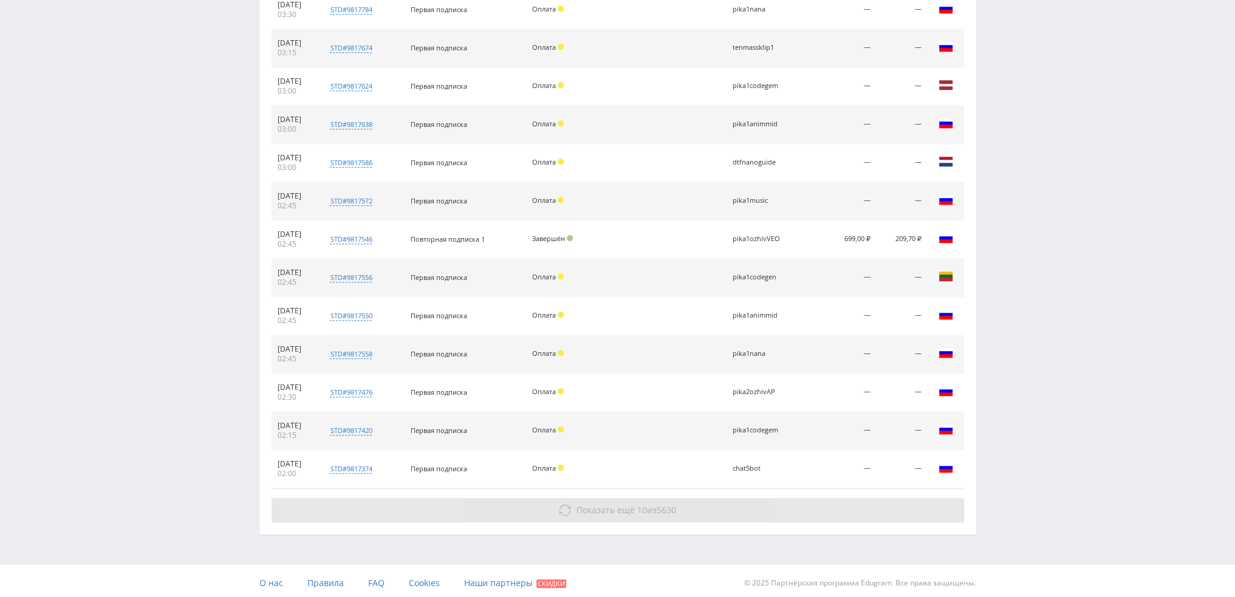  Describe the element at coordinates (350, 316) in the screenshot. I see `div: std#9817550` at that location.